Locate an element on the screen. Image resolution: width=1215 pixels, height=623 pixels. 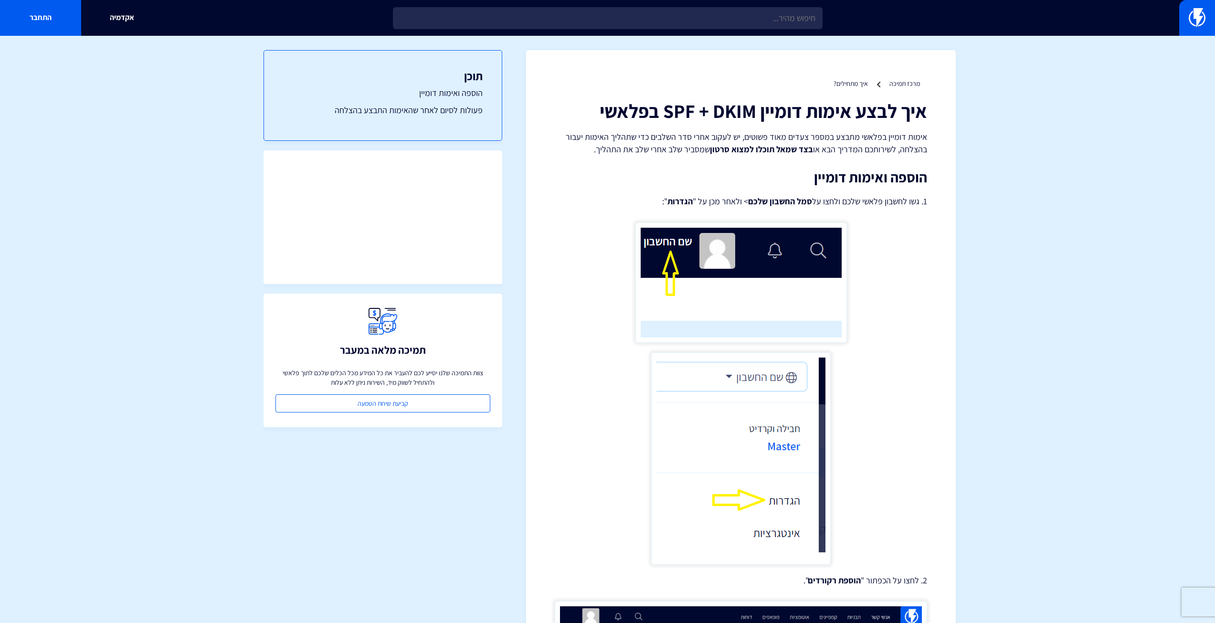
a: מרכז תמיכה is located at coordinates (904, 84).